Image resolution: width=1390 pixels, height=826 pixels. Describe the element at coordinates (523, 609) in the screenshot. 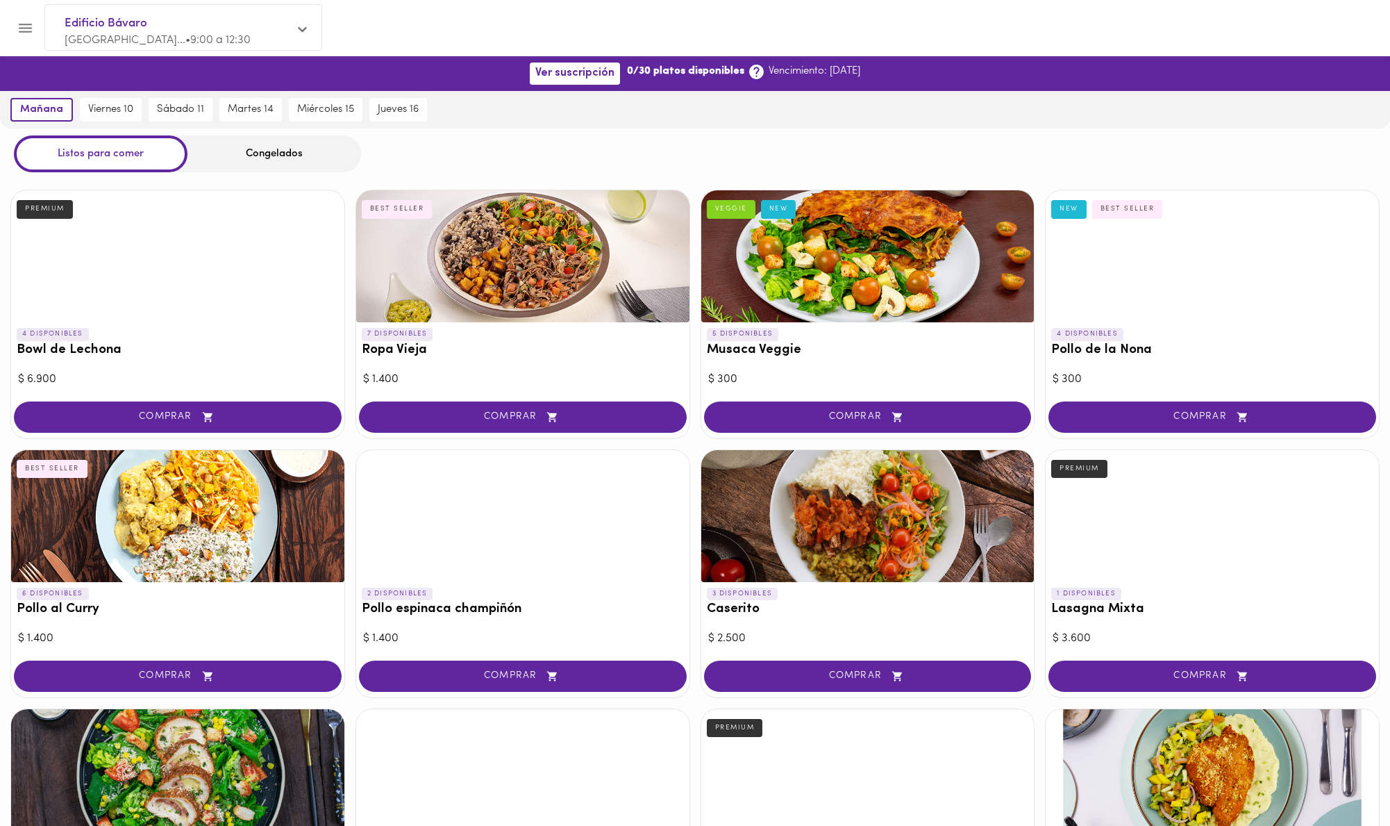

I see `h3: Pollo espinaca champiñón` at that location.